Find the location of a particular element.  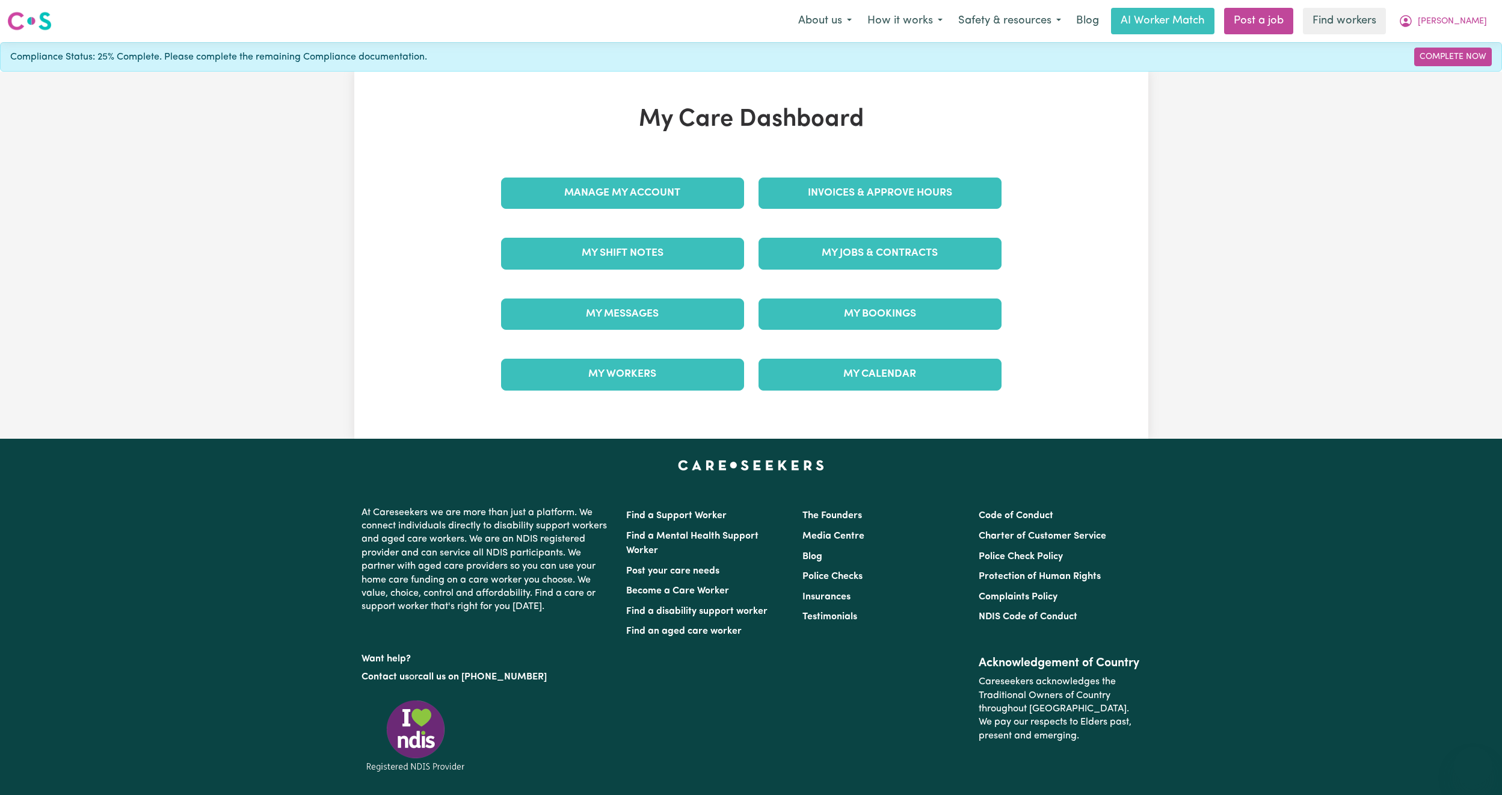

button: Safety & resources is located at coordinates (1010, 21).